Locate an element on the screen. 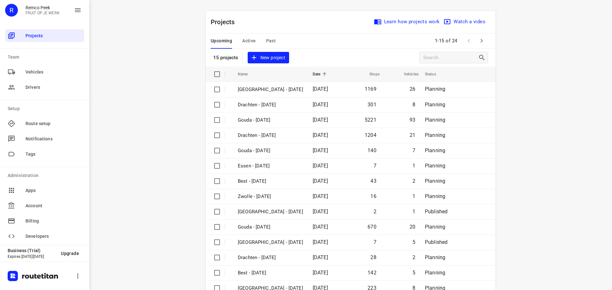 The height and width of the screenshot is (290, 612). div: Notifications is located at coordinates (45, 139).